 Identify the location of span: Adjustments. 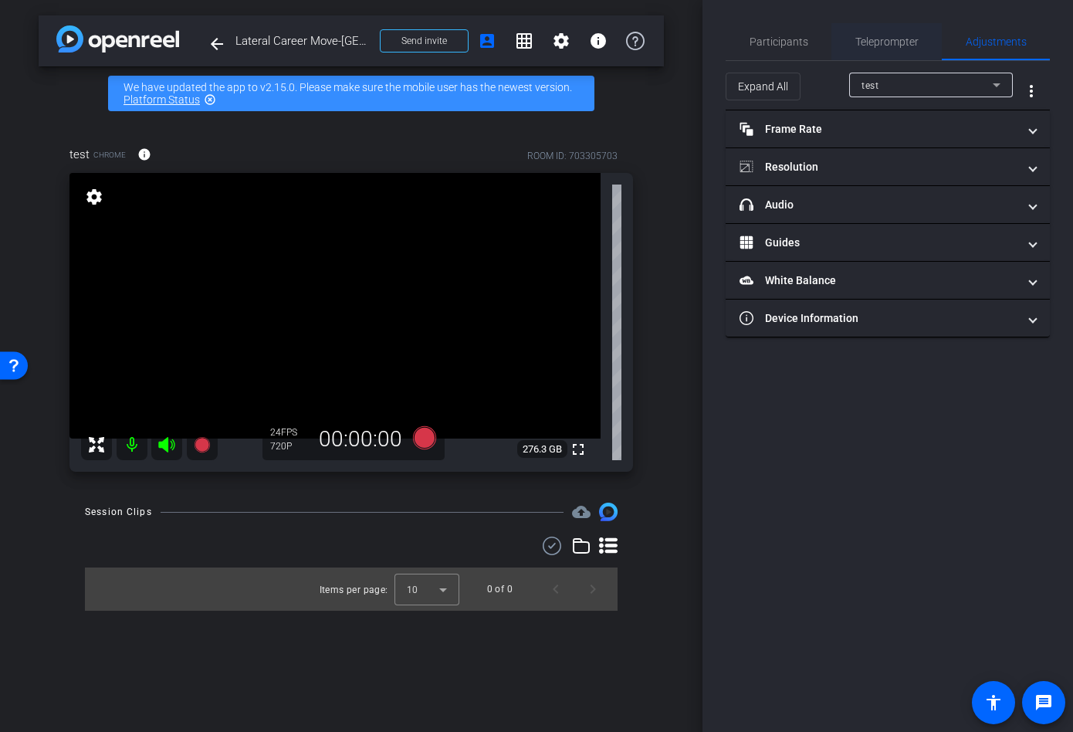
(996, 42).